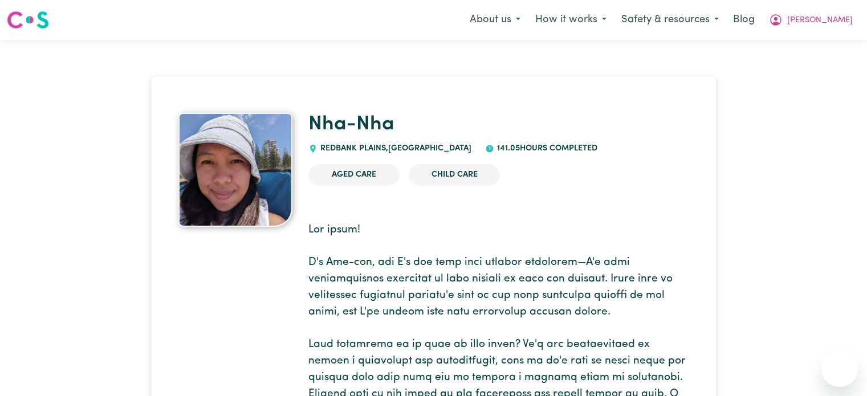 The width and height of the screenshot is (867, 396). What do you see at coordinates (354, 175) in the screenshot?
I see `li: Aged Care` at bounding box center [354, 175].